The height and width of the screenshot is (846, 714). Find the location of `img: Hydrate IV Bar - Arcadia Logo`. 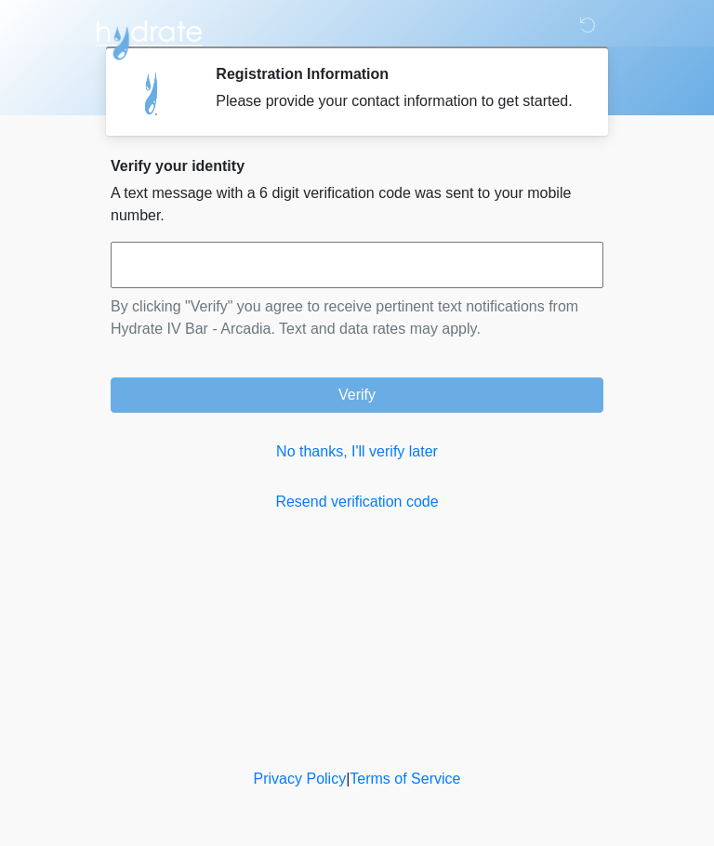

img: Hydrate IV Bar - Arcadia Logo is located at coordinates (149, 37).